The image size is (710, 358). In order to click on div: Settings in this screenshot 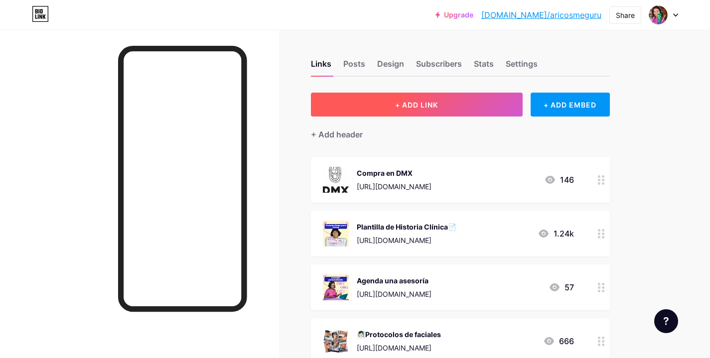, I will do `click(522, 67)`.